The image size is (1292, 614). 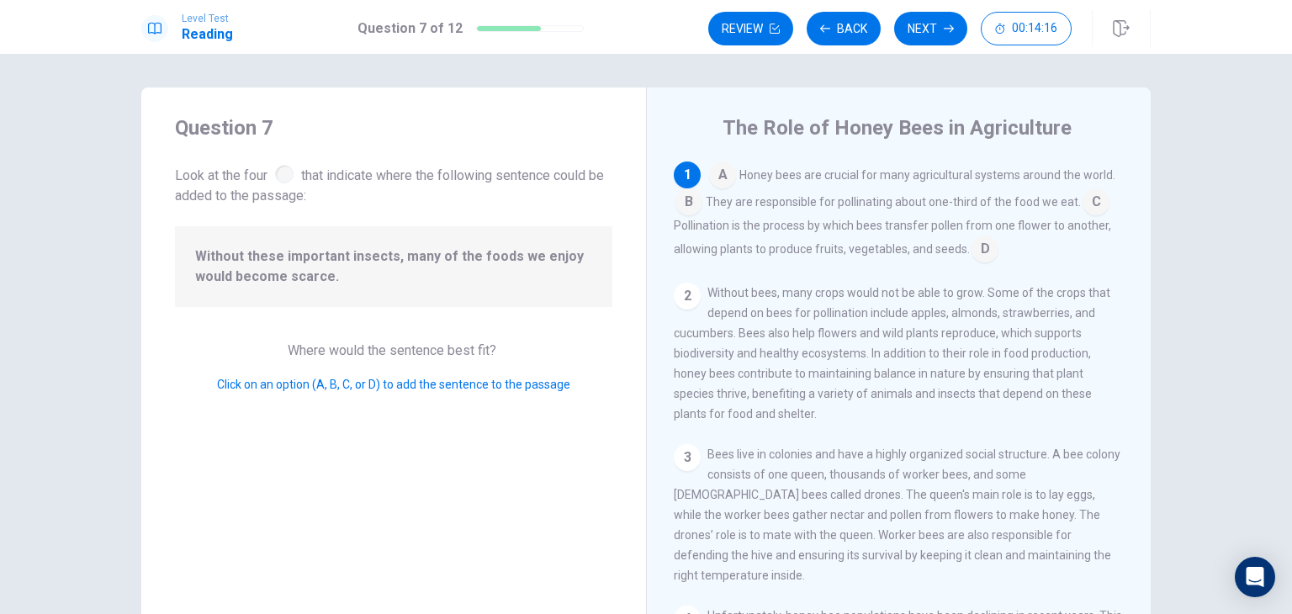 I want to click on h4: Question 7, so click(x=394, y=128).